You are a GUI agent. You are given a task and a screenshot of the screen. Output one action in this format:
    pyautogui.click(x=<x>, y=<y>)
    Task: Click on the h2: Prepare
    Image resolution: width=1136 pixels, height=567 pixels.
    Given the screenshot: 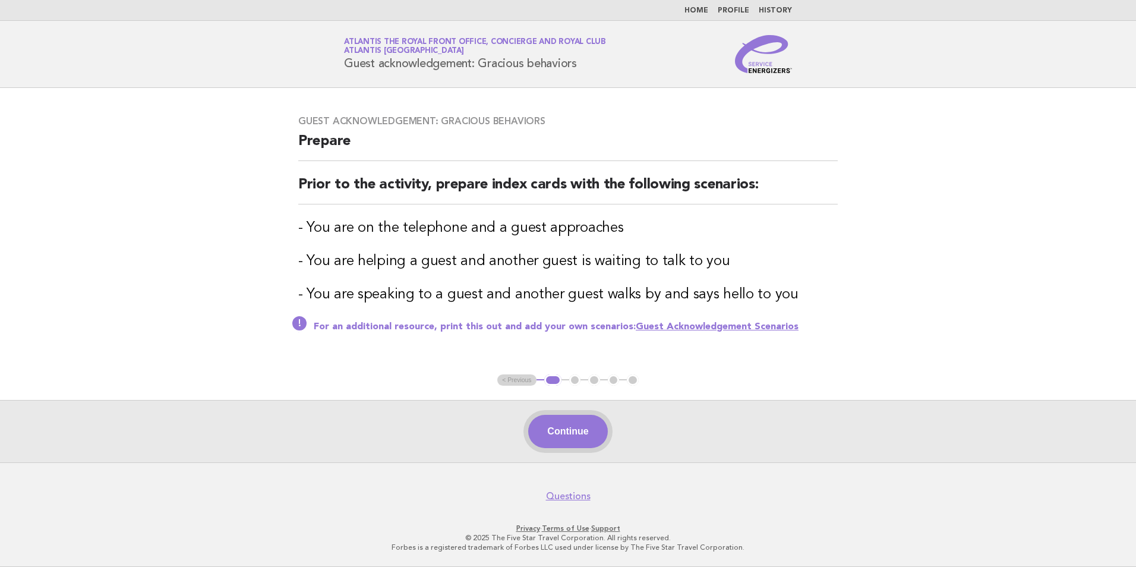 What is the action you would take?
    pyautogui.click(x=568, y=146)
    